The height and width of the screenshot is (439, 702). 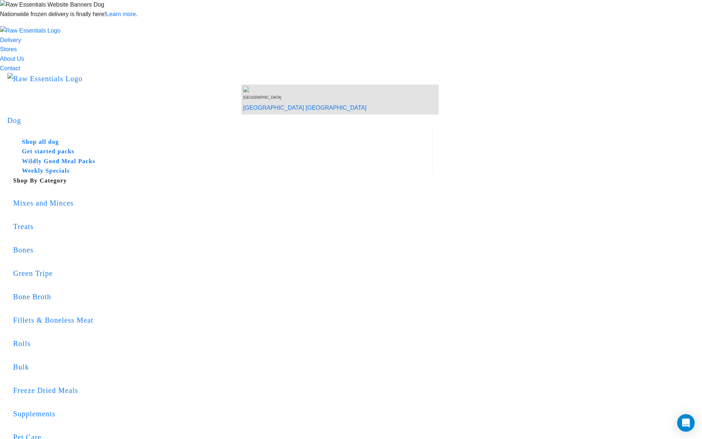 I want to click on div: Supplements, so click(x=223, y=413).